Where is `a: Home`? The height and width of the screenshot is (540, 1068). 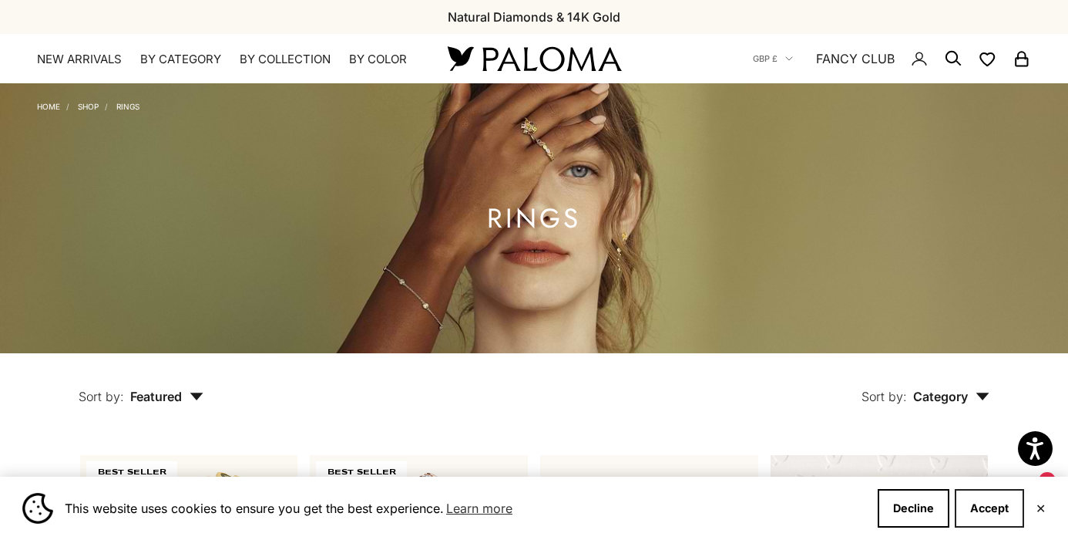
a: Home is located at coordinates (49, 106).